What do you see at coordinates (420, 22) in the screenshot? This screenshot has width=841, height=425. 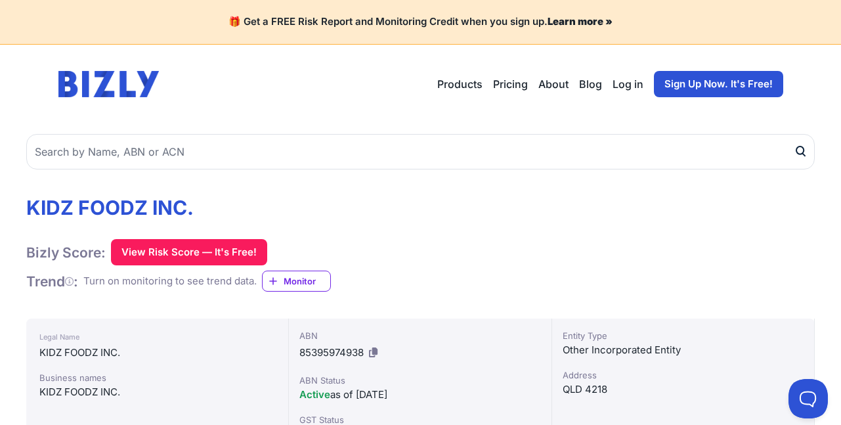 I see `h4: 🎁 Get a FREE Risk Report and Monitoring Credit when you sign up.` at bounding box center [420, 22].